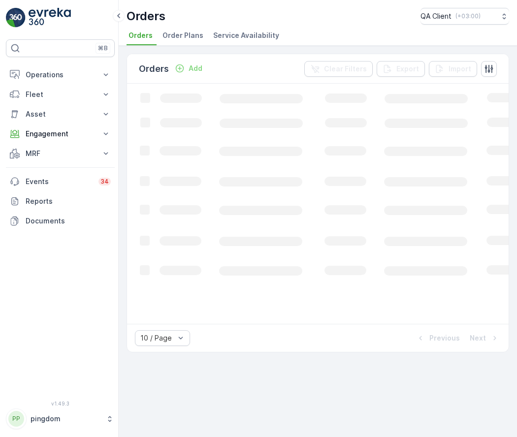  What do you see at coordinates (60, 114) in the screenshot?
I see `button: Asset` at bounding box center [60, 114].